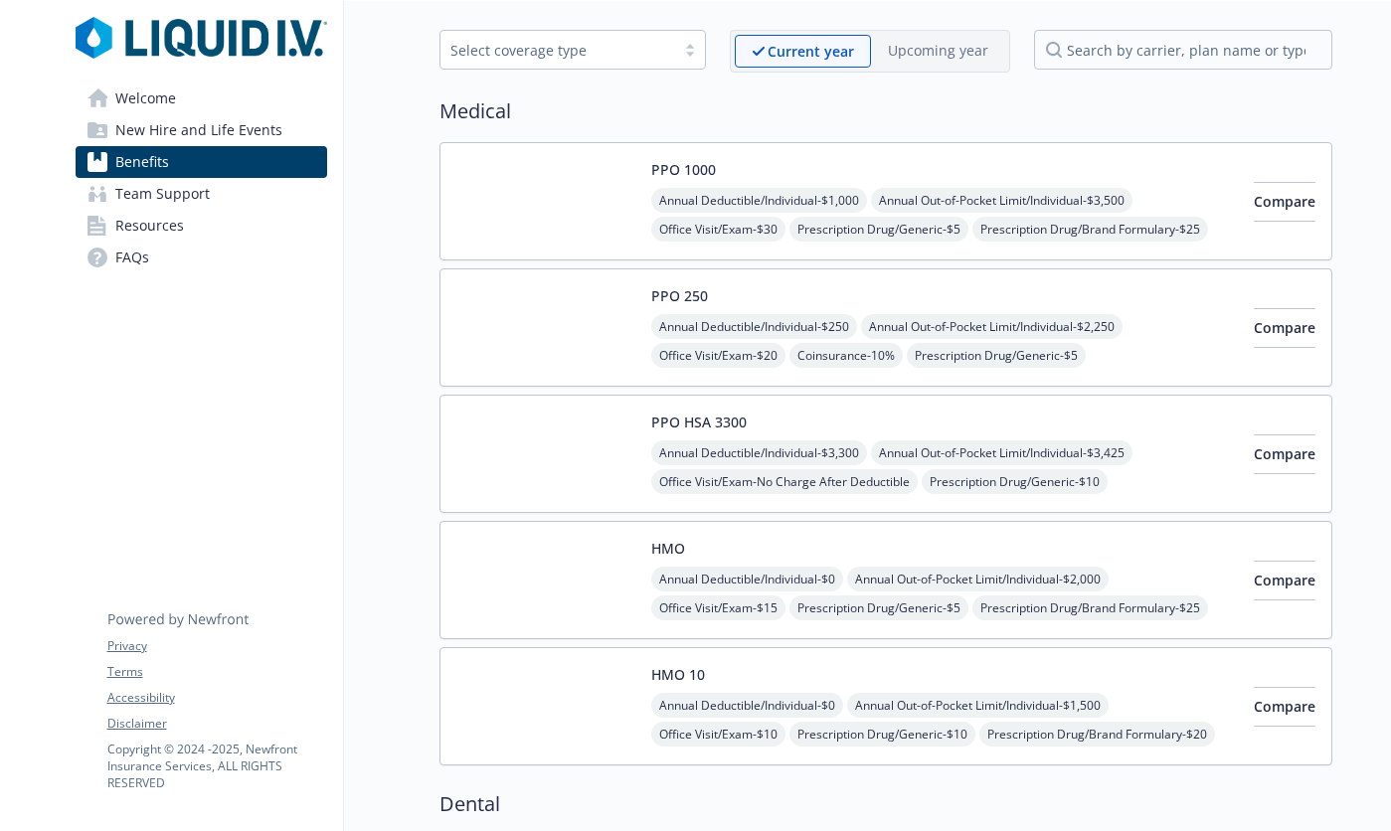 This screenshot has width=1391, height=831. I want to click on span: Team Support, so click(162, 194).